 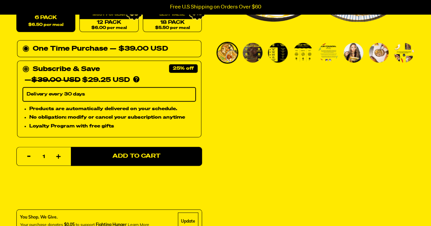 I want to click on input: quantity, so click(x=44, y=157).